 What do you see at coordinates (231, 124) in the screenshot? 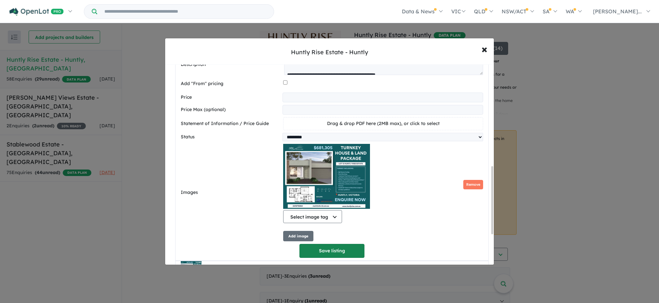
I see `label: Statement of Information / Price Guide` at bounding box center [231, 124].